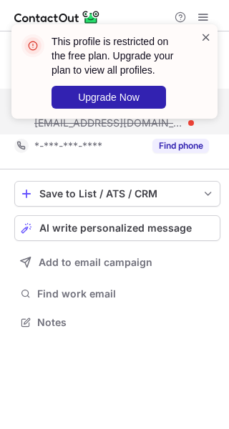 Image resolution: width=229 pixels, height=429 pixels. Describe the element at coordinates (117, 194) in the screenshot. I see `div: Save to List / ATS / CRM` at that location.